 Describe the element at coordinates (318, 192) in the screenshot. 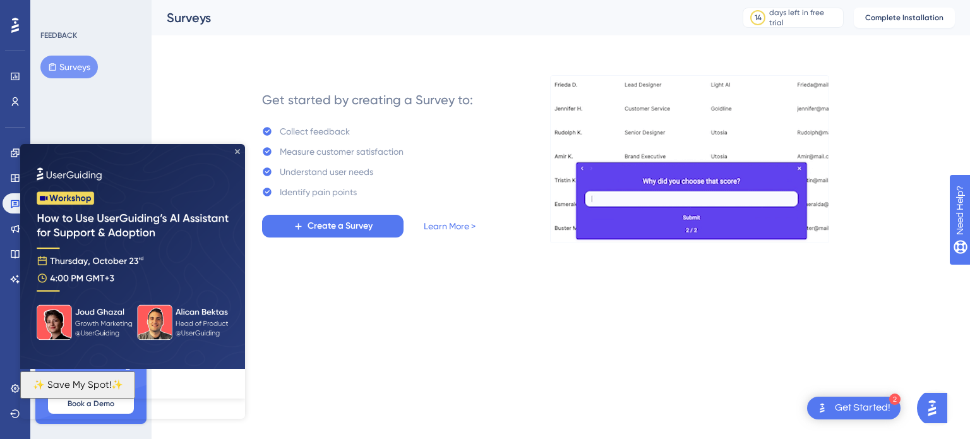

I see `div: Identify pain points` at that location.